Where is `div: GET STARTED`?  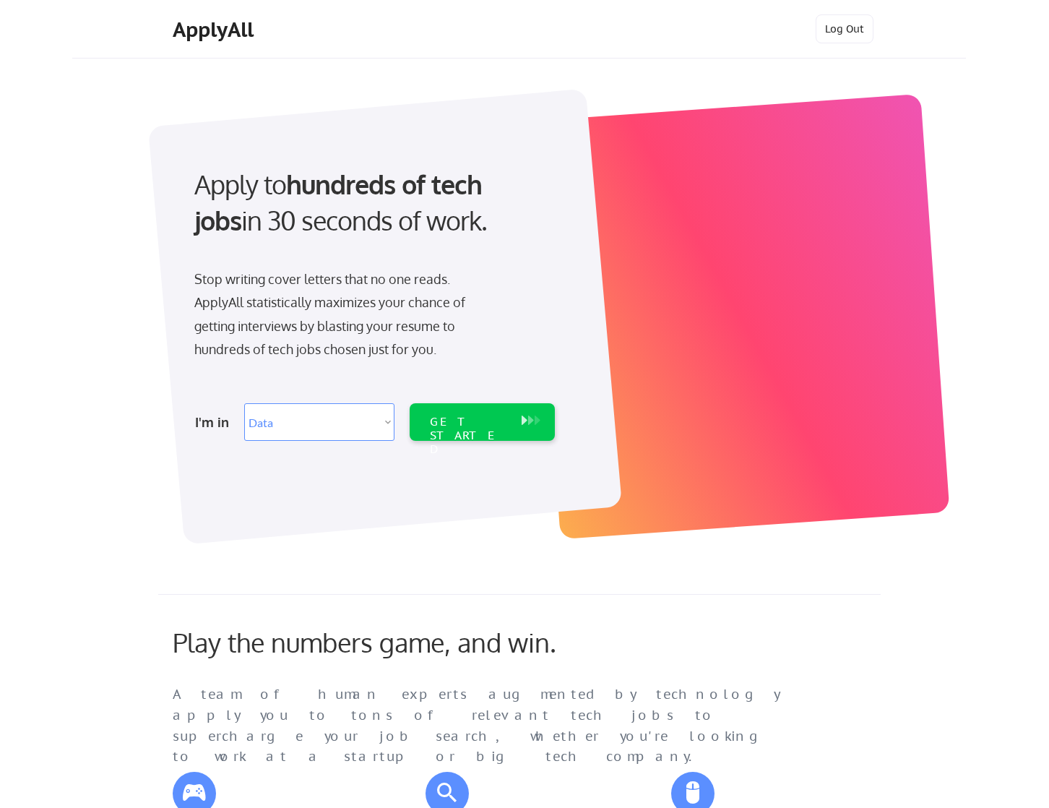
div: GET STARTED is located at coordinates (468, 436).